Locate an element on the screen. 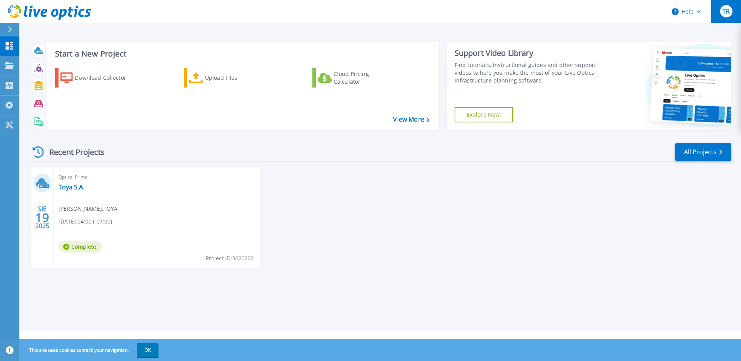 Image resolution: width=741 pixels, height=361 pixels. a: Cloud Pricing Calculator is located at coordinates (356, 78).